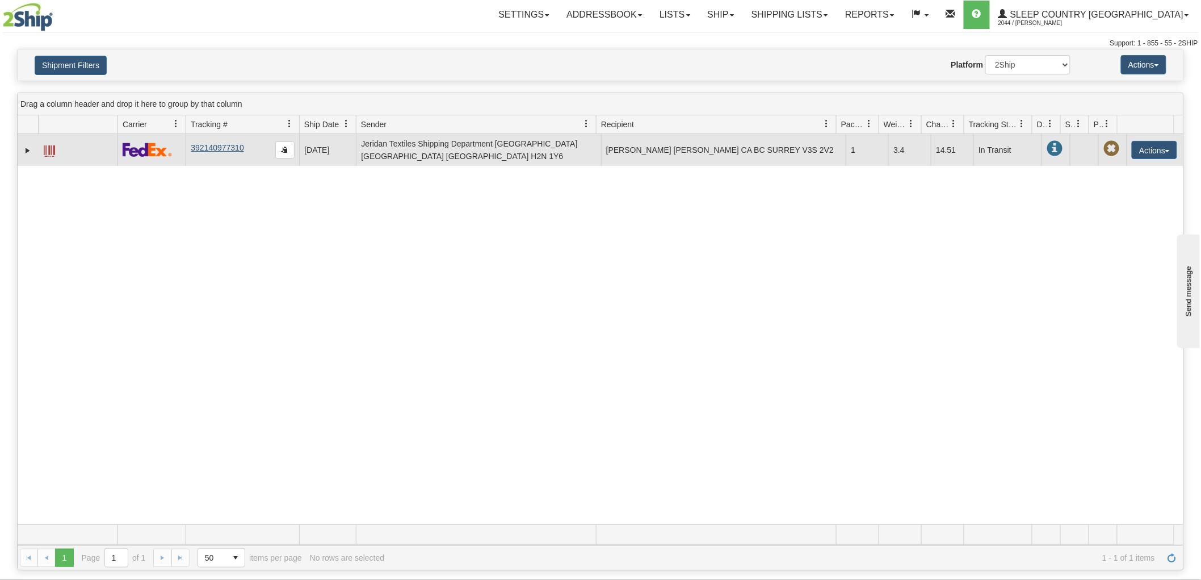 The width and height of the screenshot is (1201, 580). I want to click on input: Page 1, so click(116, 558).